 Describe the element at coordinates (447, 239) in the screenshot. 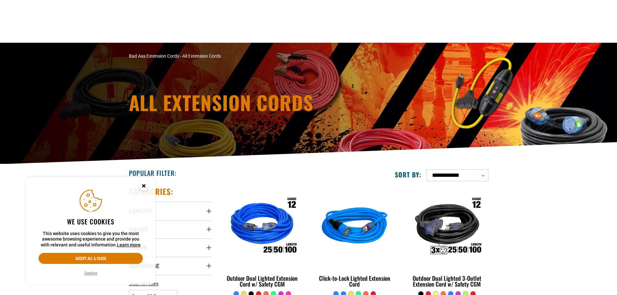

I see `a: Outdoor Dual Lighted 3-Outlet Extension Cord w/ Safety CGM Outdoor Dual Lighted 3-Outlet Extensio...` at that location.